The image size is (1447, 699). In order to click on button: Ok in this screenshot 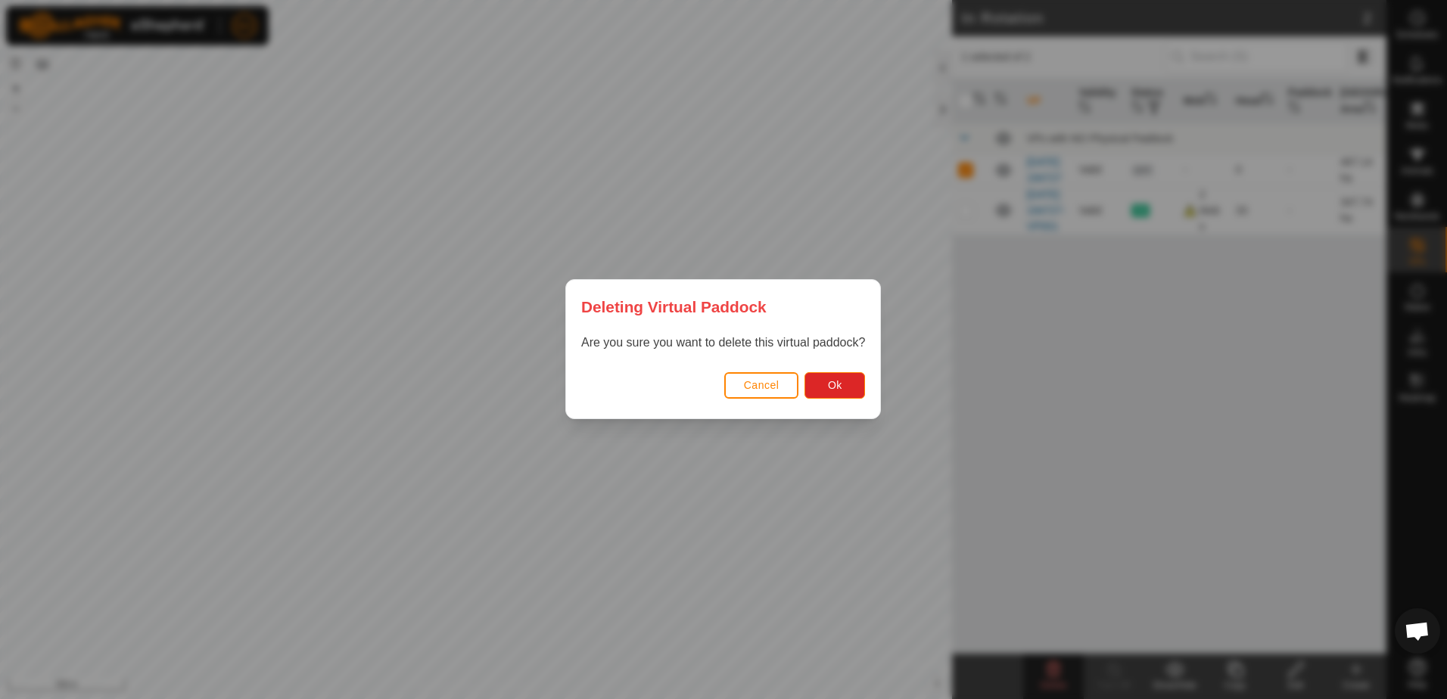, I will do `click(836, 385)`.